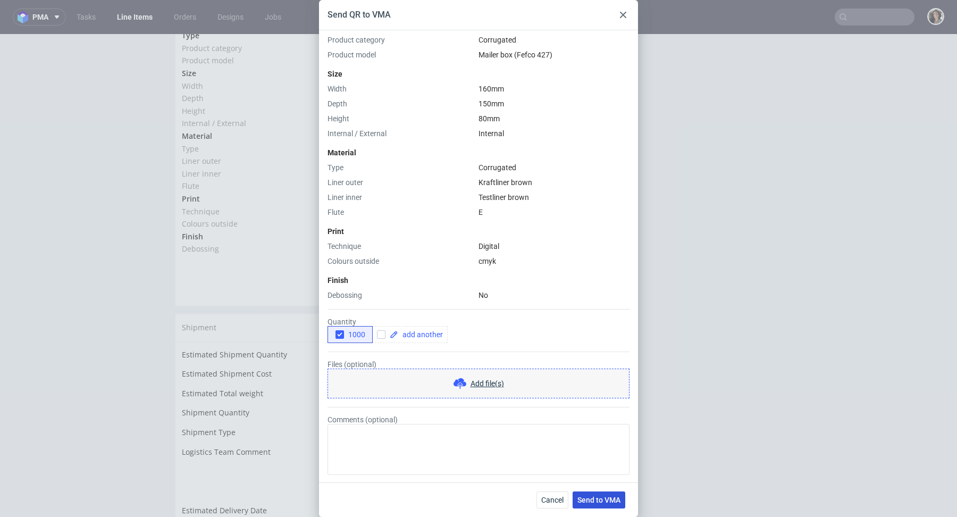  Describe the element at coordinates (273, 165) in the screenshot. I see `td: Print` at that location.